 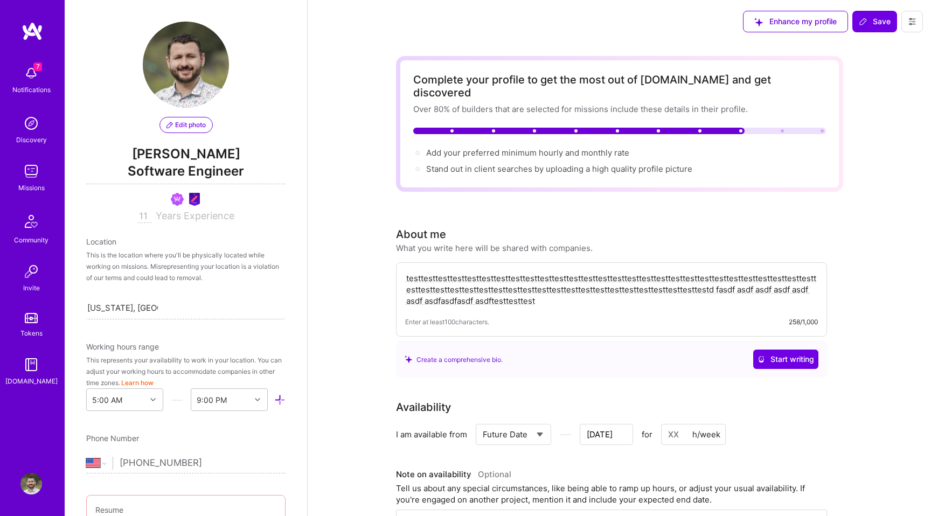 What do you see at coordinates (31, 365) in the screenshot?
I see `img: guide book` at bounding box center [31, 365].